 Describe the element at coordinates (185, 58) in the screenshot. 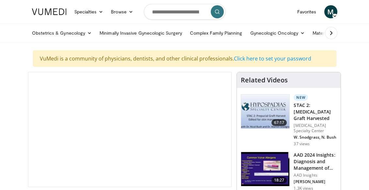

I see `div: VuMedi is a community of physicians, dentists, and other clinical professionals.` at that location.